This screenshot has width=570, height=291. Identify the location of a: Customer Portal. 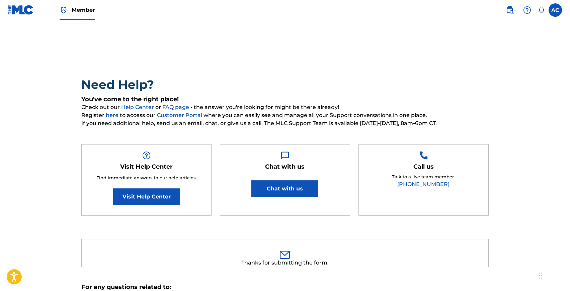
(180, 115).